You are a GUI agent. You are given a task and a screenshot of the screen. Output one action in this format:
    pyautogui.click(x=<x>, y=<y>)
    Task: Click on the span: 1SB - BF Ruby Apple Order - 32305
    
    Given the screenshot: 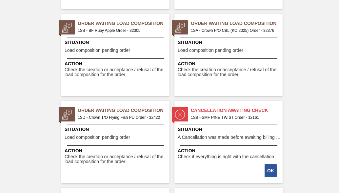 What is the action you would take?
    pyautogui.click(x=121, y=30)
    